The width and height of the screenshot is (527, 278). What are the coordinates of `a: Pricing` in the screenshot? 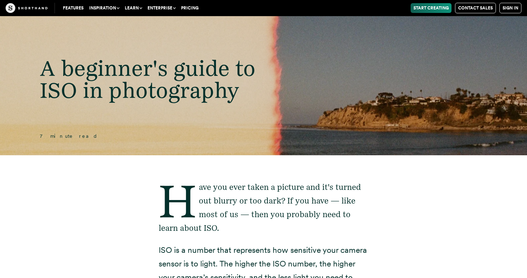 It's located at (190, 8).